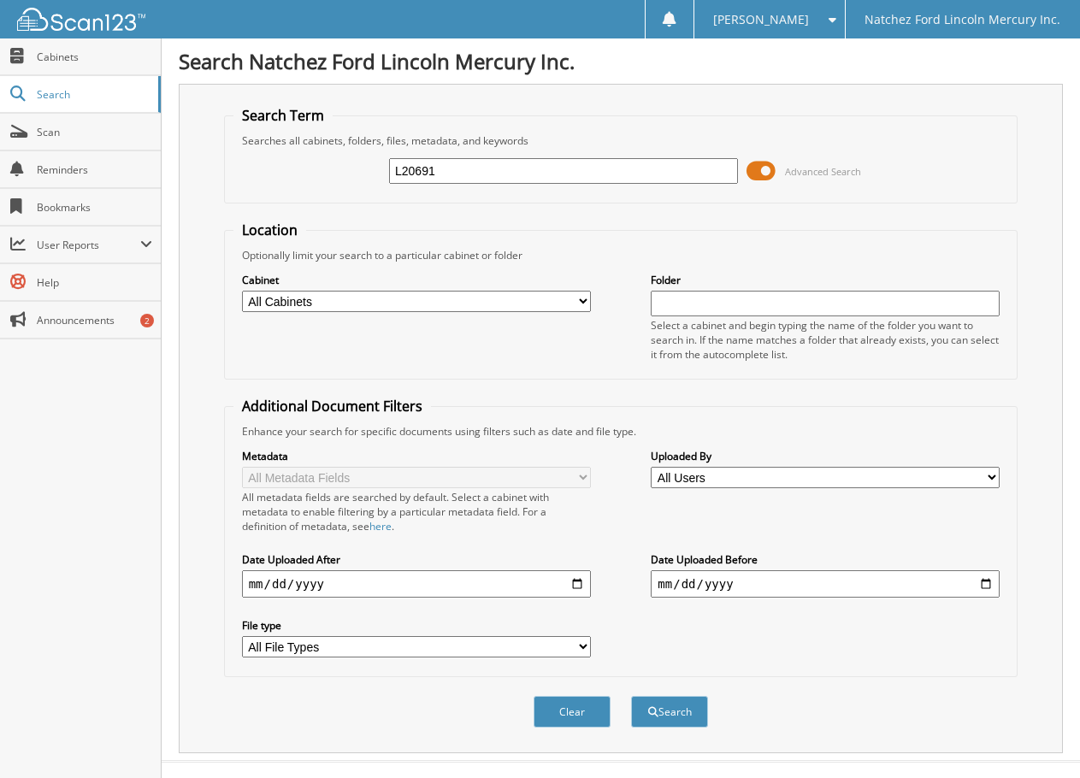 The height and width of the screenshot is (778, 1080). I want to click on span: Scan, so click(94, 132).